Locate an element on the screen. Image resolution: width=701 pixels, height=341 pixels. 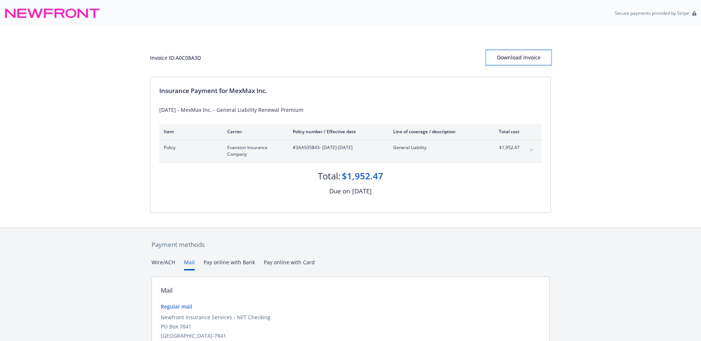
span: Evanston Insurance Company is located at coordinates (254, 151).